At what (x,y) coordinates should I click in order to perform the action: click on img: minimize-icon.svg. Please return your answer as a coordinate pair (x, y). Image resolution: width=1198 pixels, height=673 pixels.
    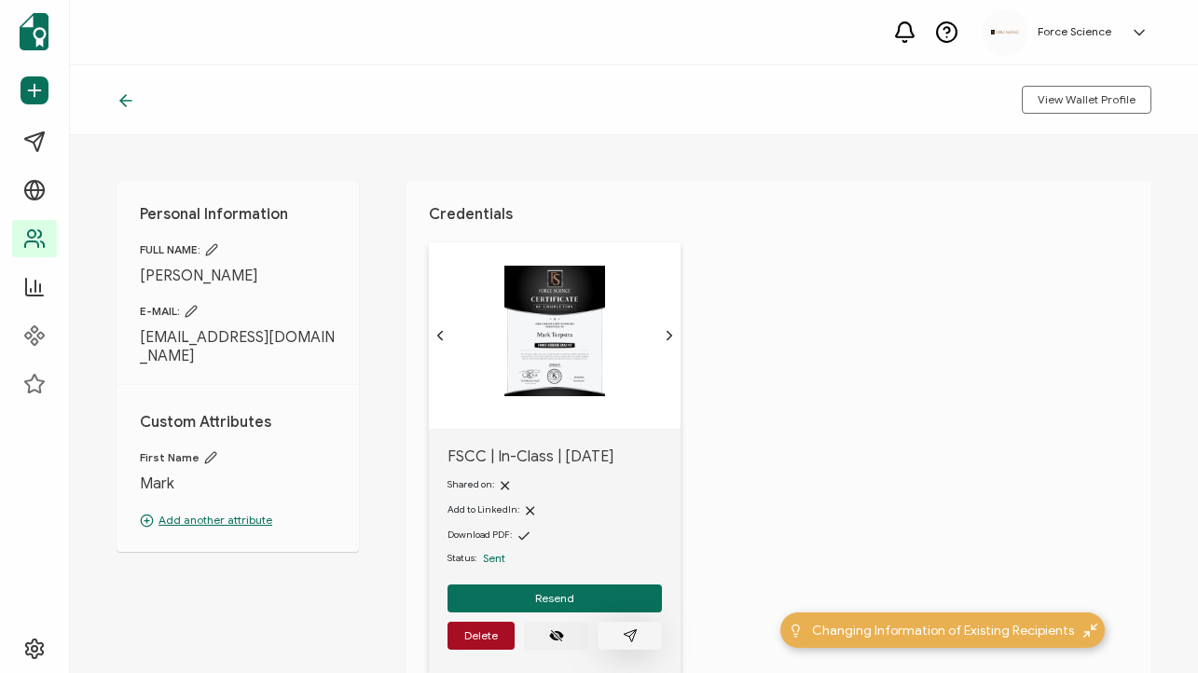
    Looking at the image, I should click on (1090, 630).